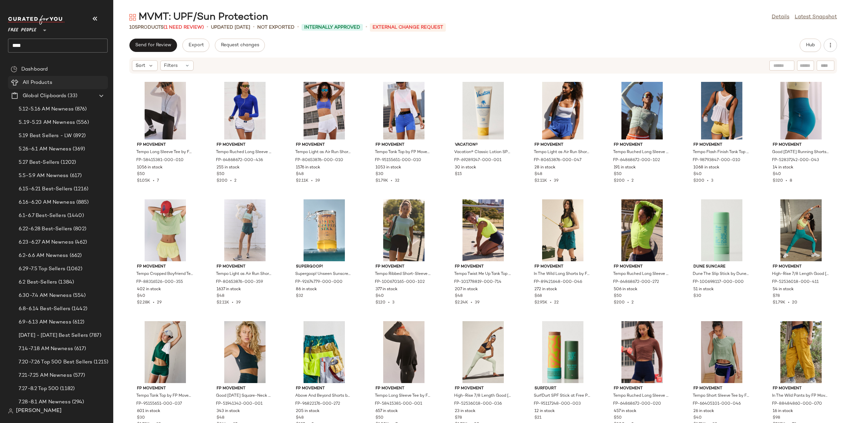 This screenshot has height=423, width=853. What do you see at coordinates (400, 282) in the screenshot?
I see `span: FP-100670165-000-102` at bounding box center [400, 282].